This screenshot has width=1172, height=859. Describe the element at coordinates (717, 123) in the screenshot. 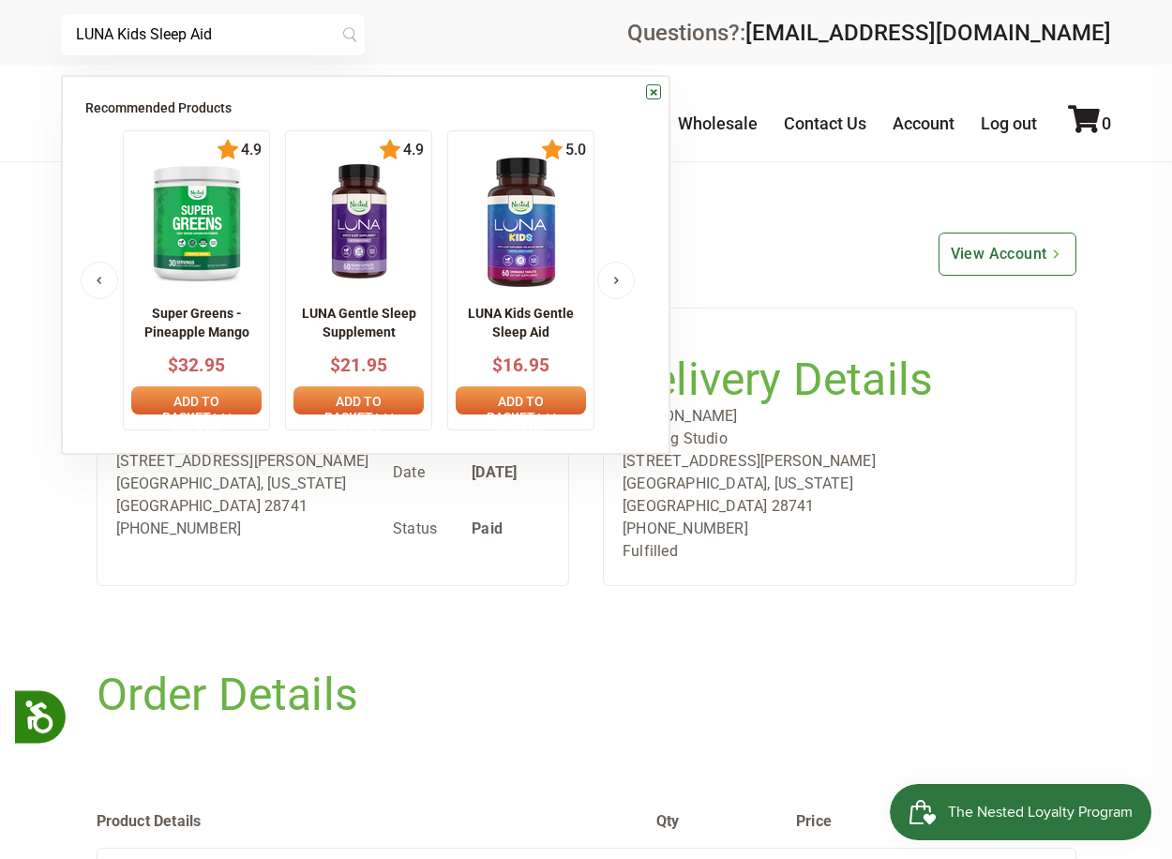

I see `a: Wholesale` at that location.